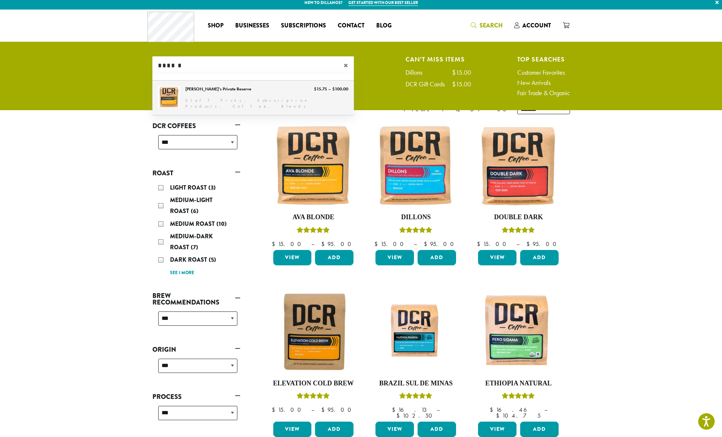 This screenshot has width=722, height=437. I want to click on bdi: 16.46, so click(514, 410).